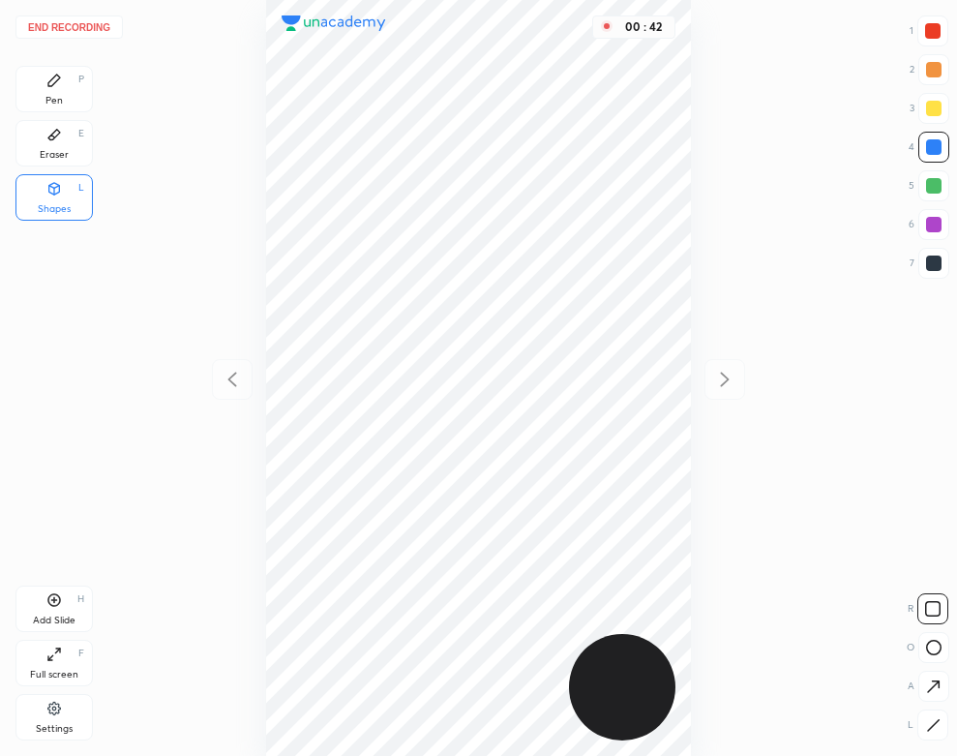  Describe the element at coordinates (928, 609) in the screenshot. I see `div: R` at that location.